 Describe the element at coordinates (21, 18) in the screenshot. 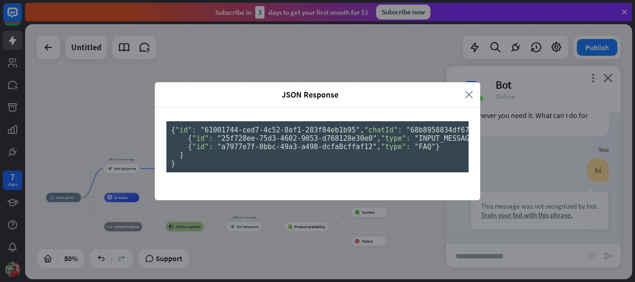

I see `button: Open LiveChat chat widget` at that location.